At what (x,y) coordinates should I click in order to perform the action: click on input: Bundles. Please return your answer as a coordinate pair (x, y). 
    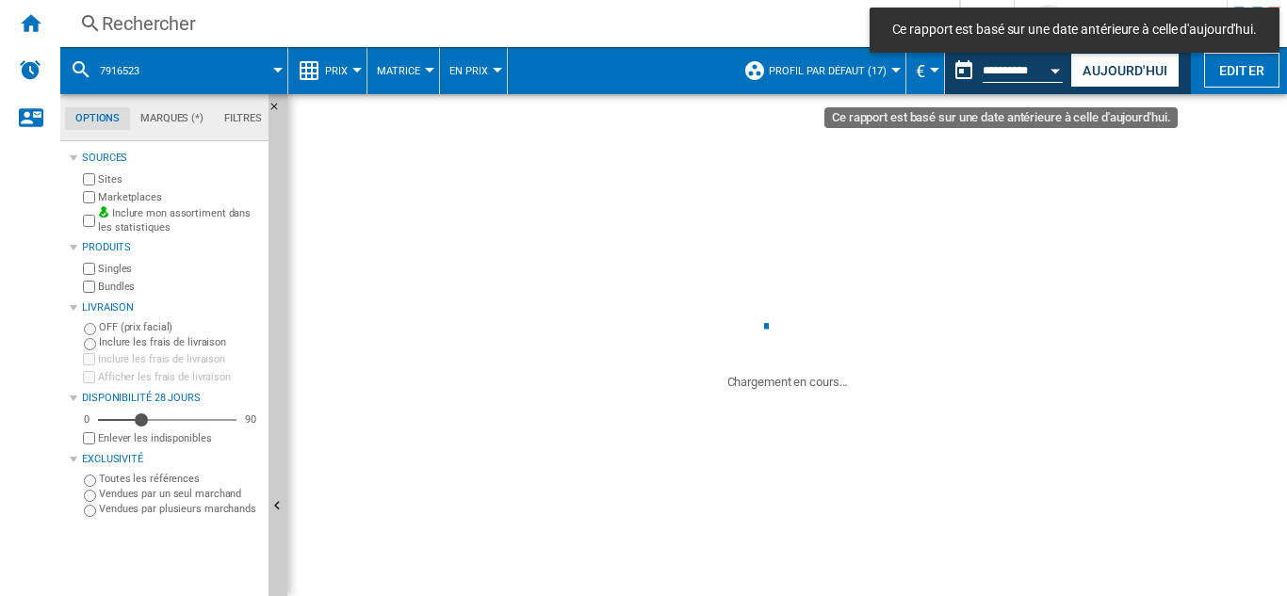
    Looking at the image, I should click on (89, 286).